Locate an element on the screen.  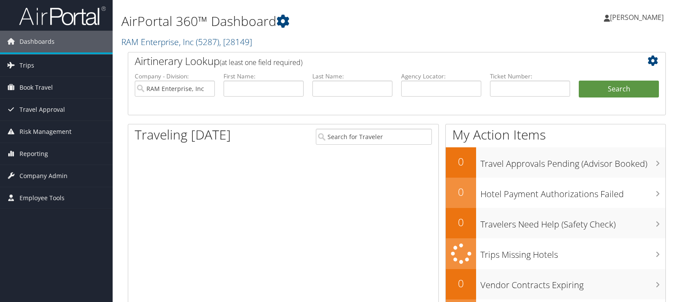
h3: Trips Missing Hotels is located at coordinates (573, 253).